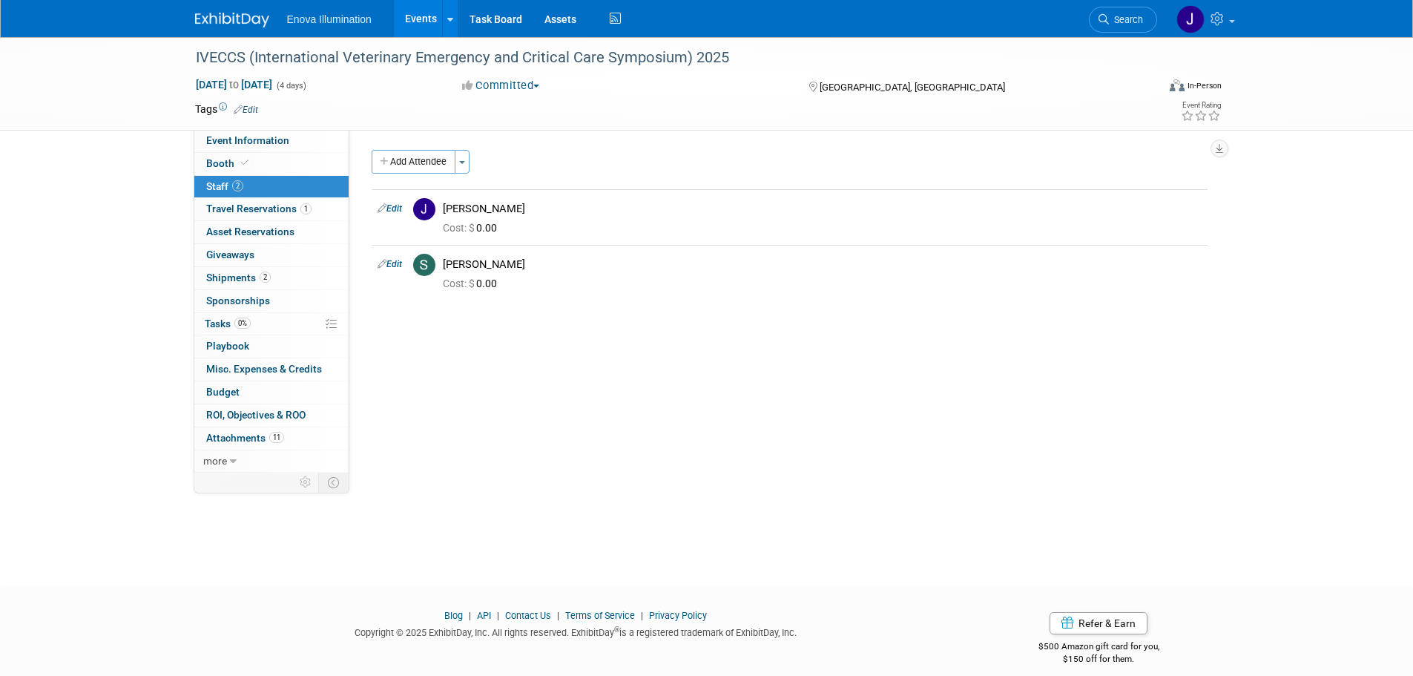  What do you see at coordinates (453, 615) in the screenshot?
I see `a: Blog` at bounding box center [453, 615].